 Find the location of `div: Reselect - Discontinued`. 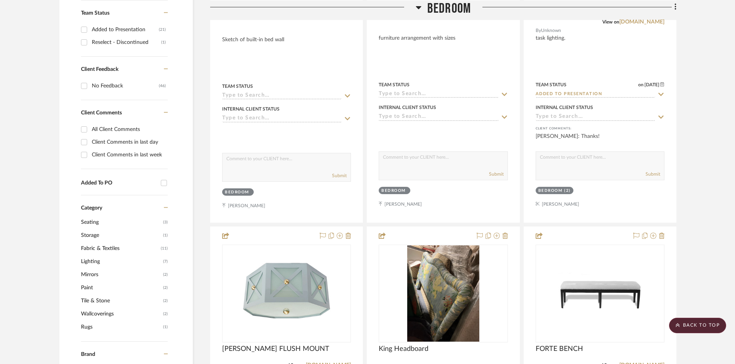

div: Reselect - Discontinued is located at coordinates (127, 42).